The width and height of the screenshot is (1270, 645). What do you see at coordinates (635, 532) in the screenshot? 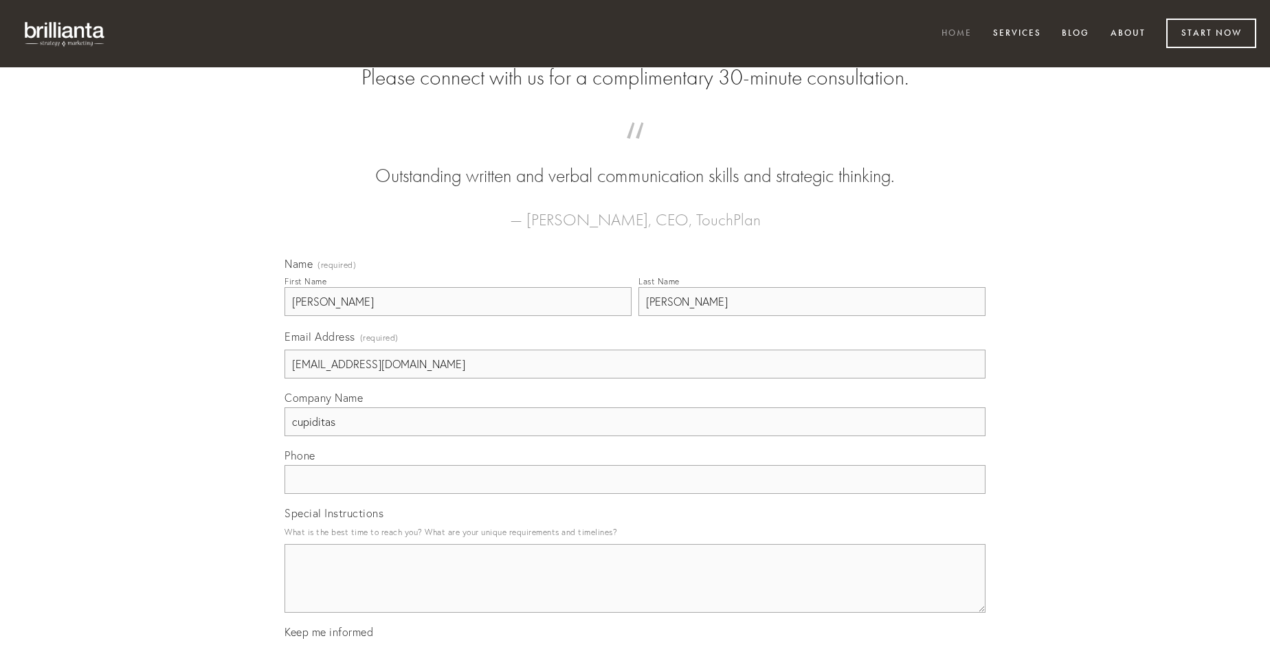
I see `p: What is the best time to reach you? What are your unique requirements and timelines?` at bounding box center [635, 532].